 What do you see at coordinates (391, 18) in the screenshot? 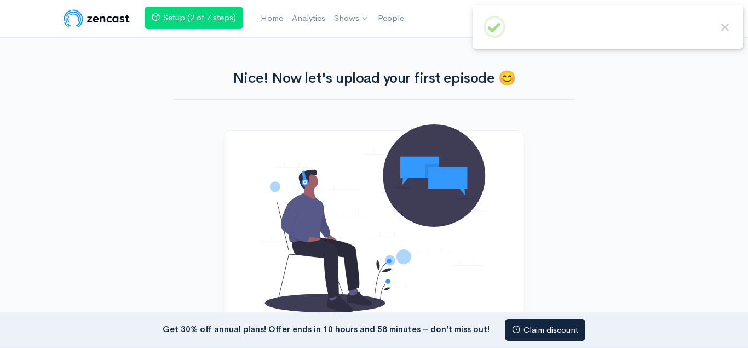
I see `a: People` at bounding box center [391, 18].